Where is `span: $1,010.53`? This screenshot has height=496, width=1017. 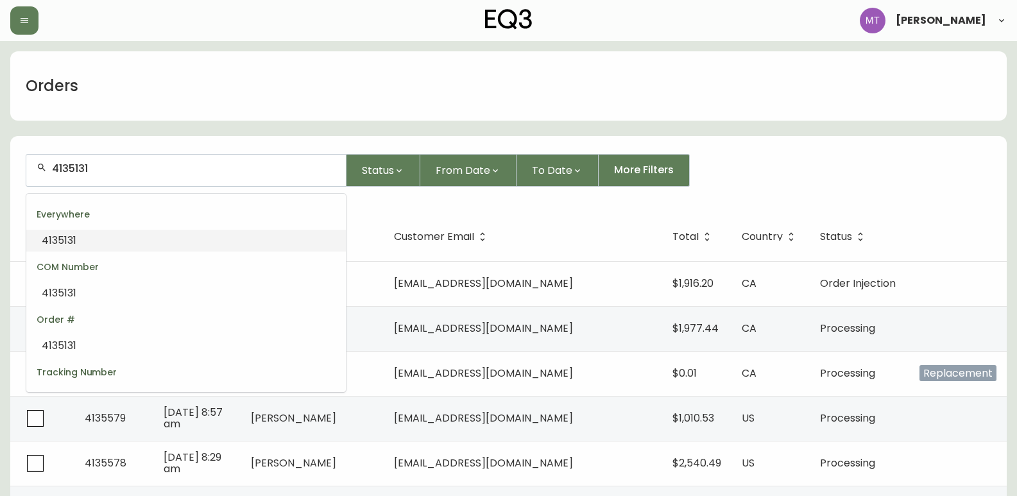
span: $1,010.53 is located at coordinates (693, 418).